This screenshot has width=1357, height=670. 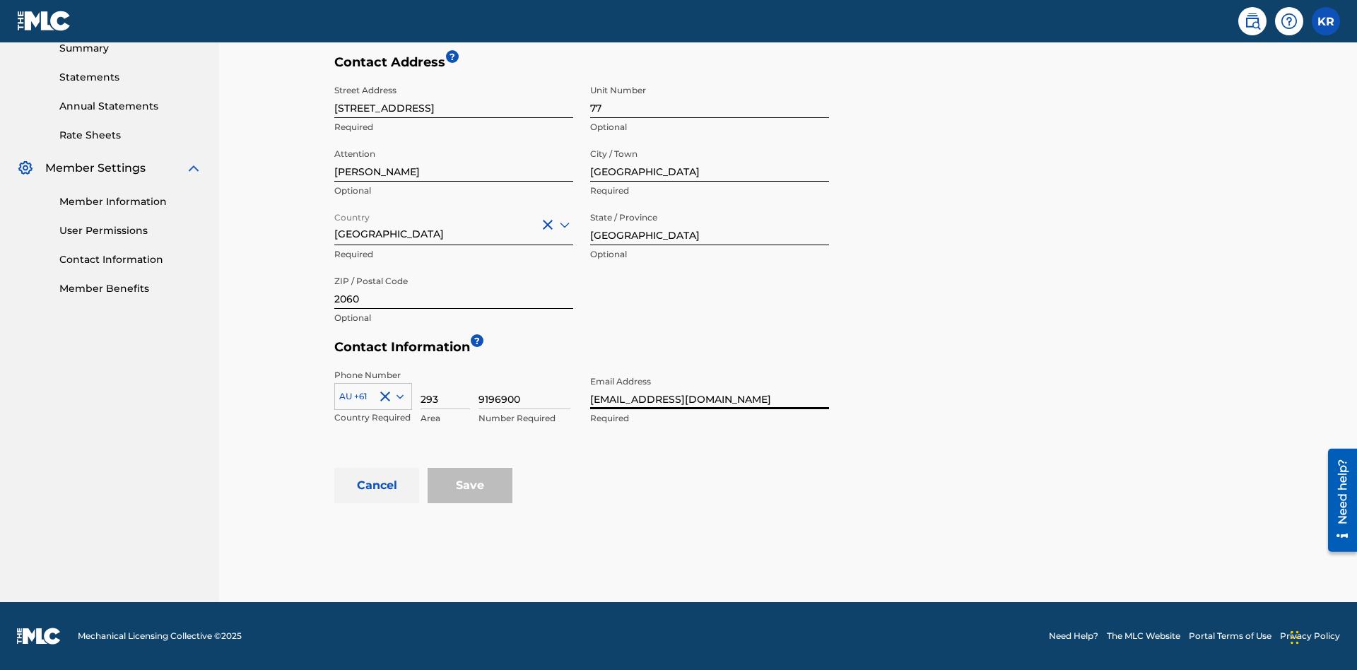 I want to click on label: Country, so click(x=352, y=213).